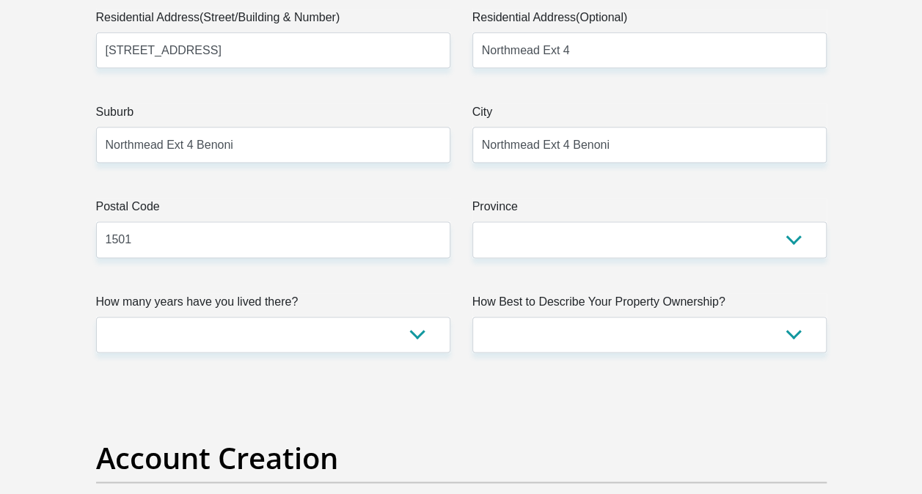 The width and height of the screenshot is (922, 494). Describe the element at coordinates (273, 21) in the screenshot. I see `label: Residential Address(Street/Building & Number)` at that location.